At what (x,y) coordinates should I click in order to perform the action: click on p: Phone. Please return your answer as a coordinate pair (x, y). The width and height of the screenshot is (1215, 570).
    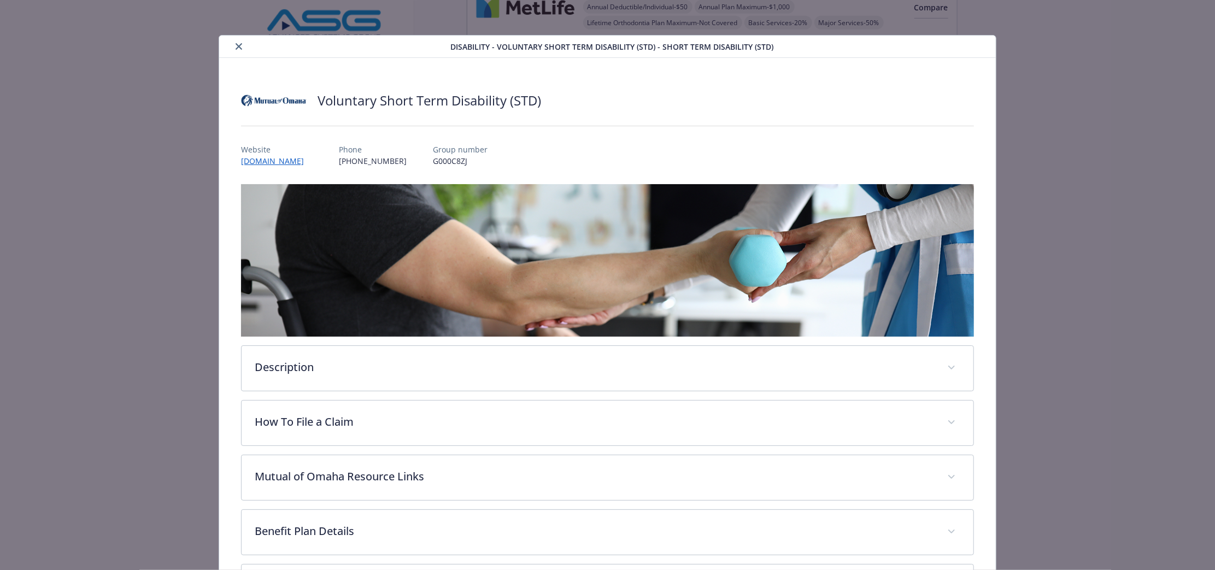
    Looking at the image, I should click on (373, 149).